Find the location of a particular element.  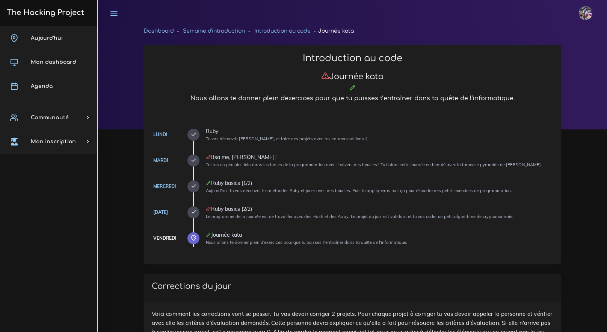

h5: Nous allons te donner plein d'exercices pour que tu puisses t’entraîner dans ta quête de l'inform... is located at coordinates (352, 98).